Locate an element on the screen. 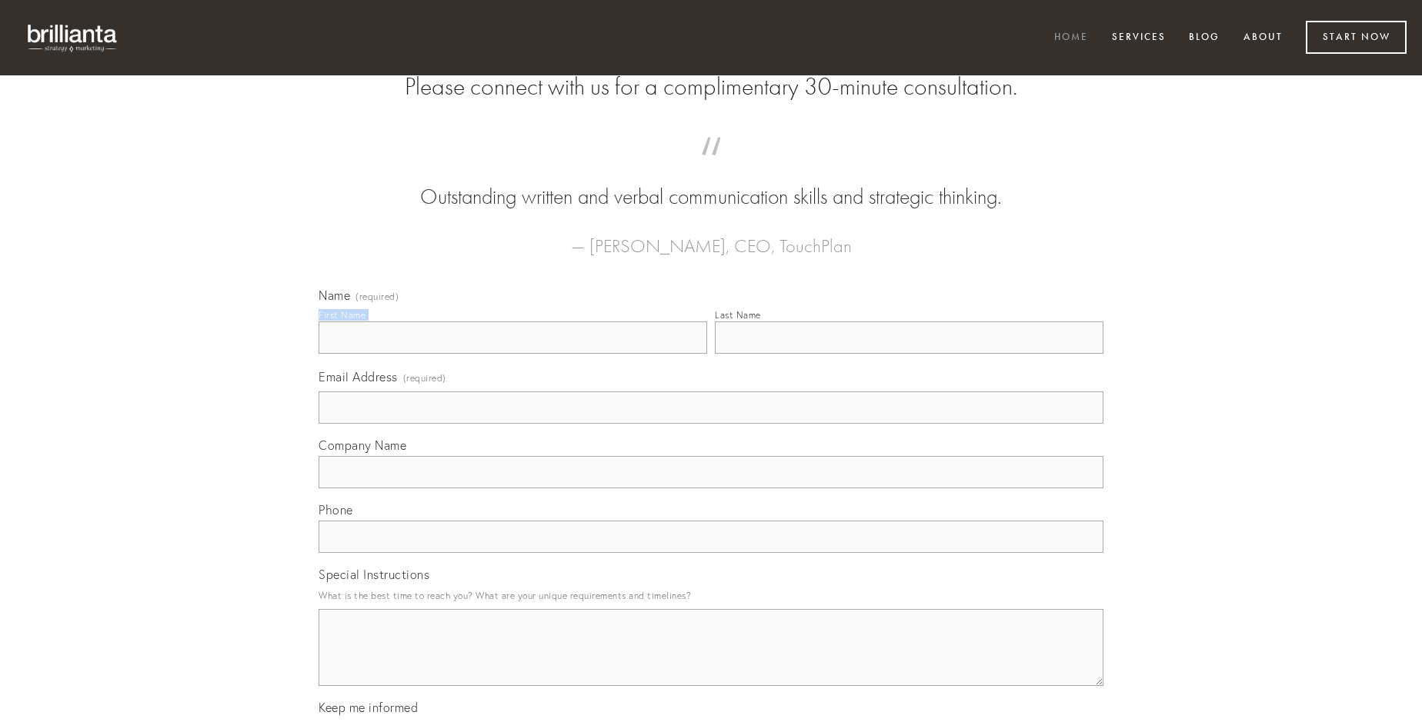 The image size is (1422, 722). span: Phone is located at coordinates (335, 510).